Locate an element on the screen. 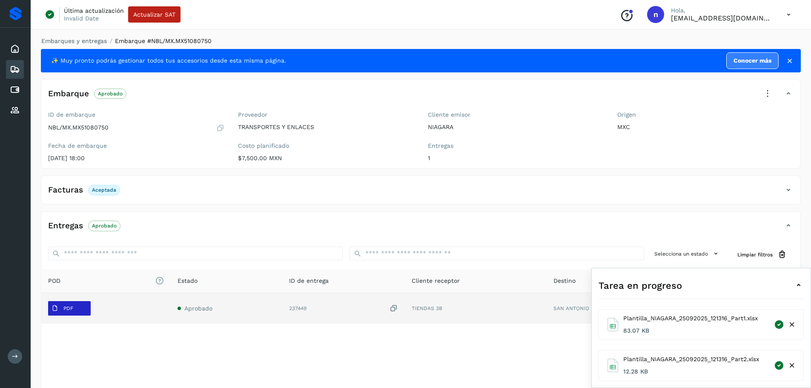  div: FacturasAceptada is located at coordinates (420, 193).